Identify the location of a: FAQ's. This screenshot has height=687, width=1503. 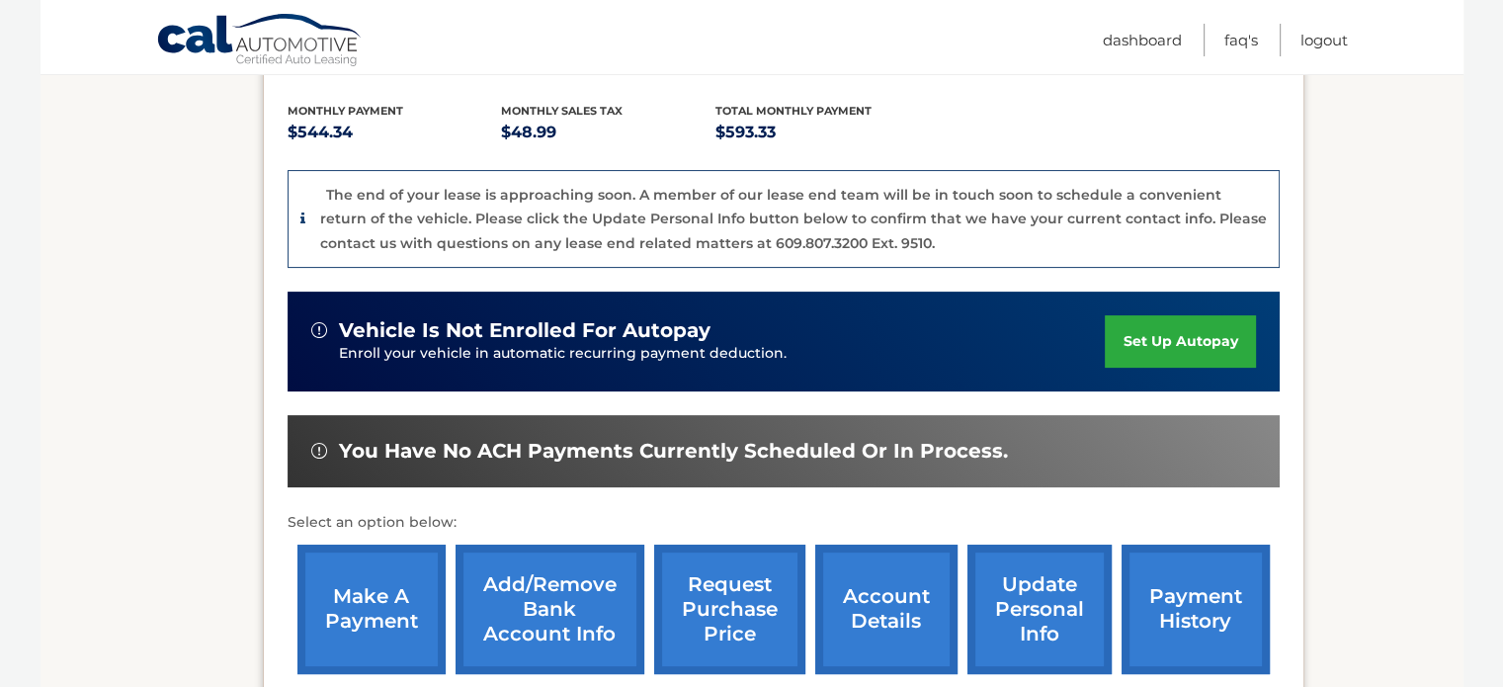
(1241, 40).